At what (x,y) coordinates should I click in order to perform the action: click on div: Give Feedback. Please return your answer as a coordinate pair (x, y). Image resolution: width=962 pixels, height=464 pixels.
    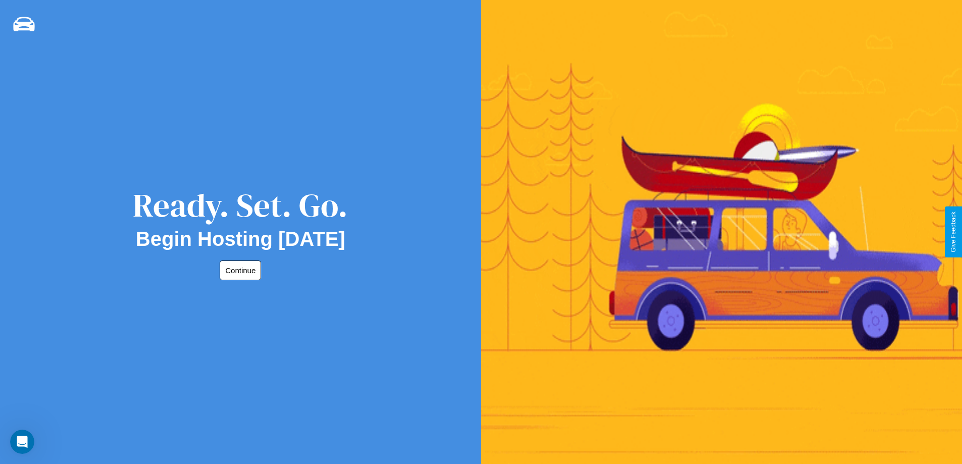
    Looking at the image, I should click on (954, 232).